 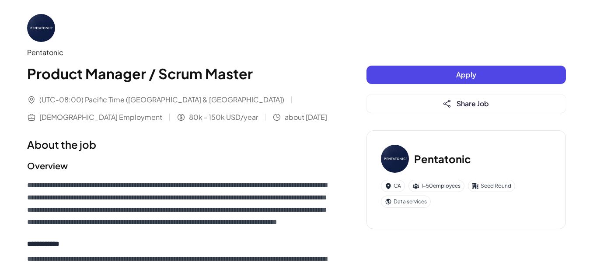 I want to click on span: 80k - 150k USD/year, so click(x=224, y=117).